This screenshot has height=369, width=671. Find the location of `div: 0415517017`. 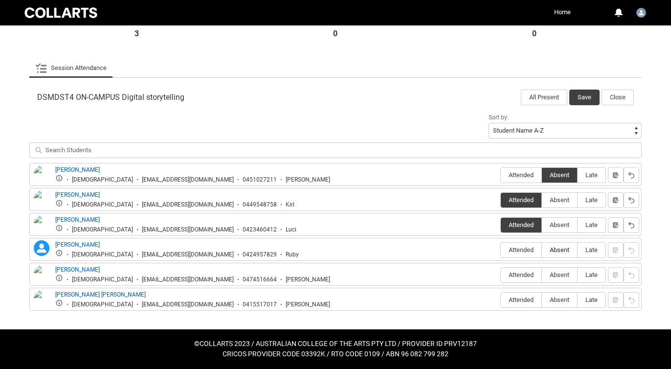

div: 0415517017 is located at coordinates (260, 304).